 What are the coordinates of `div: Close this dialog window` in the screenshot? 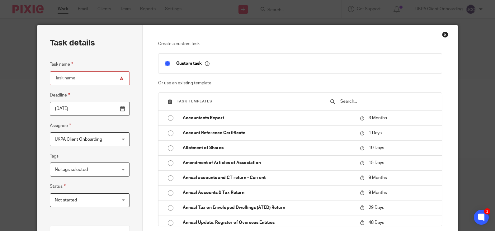 It's located at (445, 35).